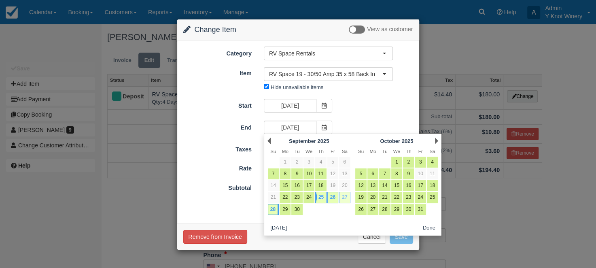  Describe the element at coordinates (297, 87) in the screenshot. I see `label: Hide unavailable items` at that location.